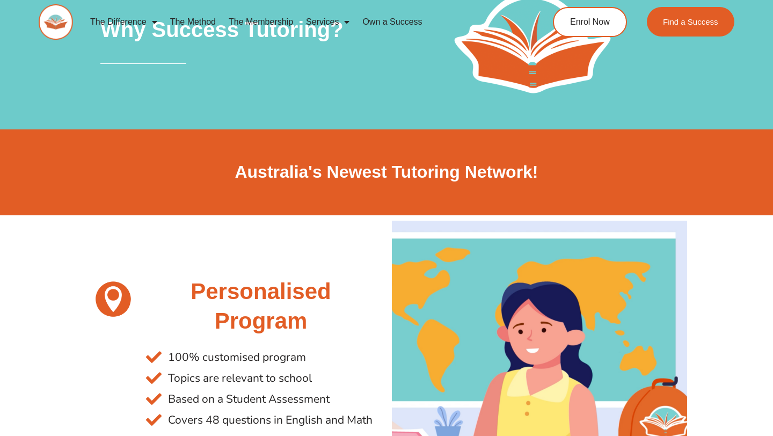 The image size is (773, 436). What do you see at coordinates (691, 21) in the screenshot?
I see `a: Find a Success` at bounding box center [691, 21].